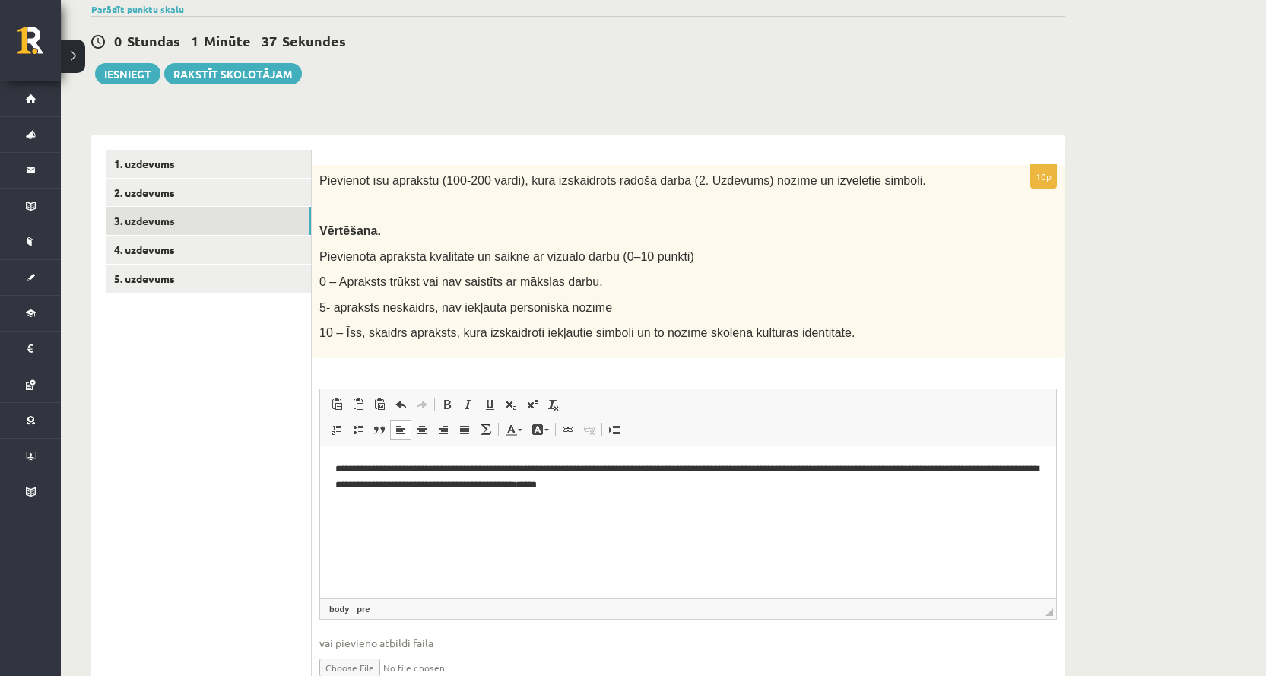 This screenshot has width=1266, height=676. I want to click on a: Убрать ссылку, so click(589, 430).